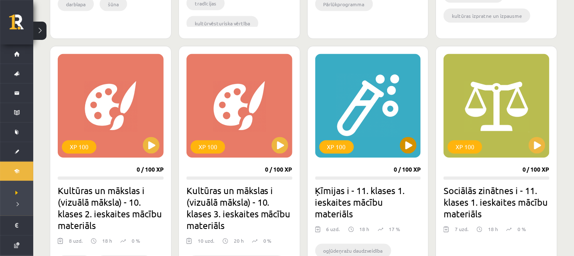  Describe the element at coordinates (21, 25) in the screenshot. I see `a: Rīgas 1. Tālmācības vidusskola` at that location.